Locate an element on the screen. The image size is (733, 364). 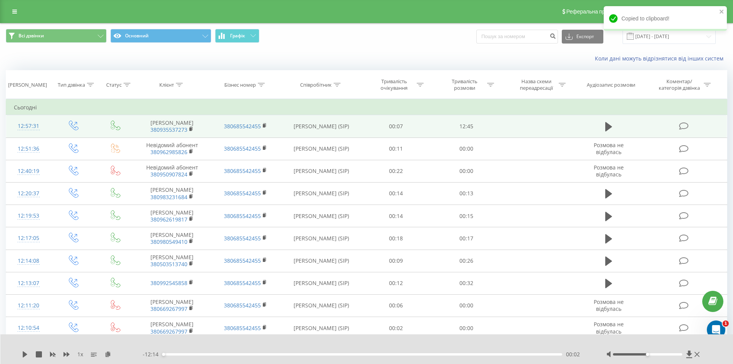
div: Тривалість очікування is located at coordinates (394, 85).